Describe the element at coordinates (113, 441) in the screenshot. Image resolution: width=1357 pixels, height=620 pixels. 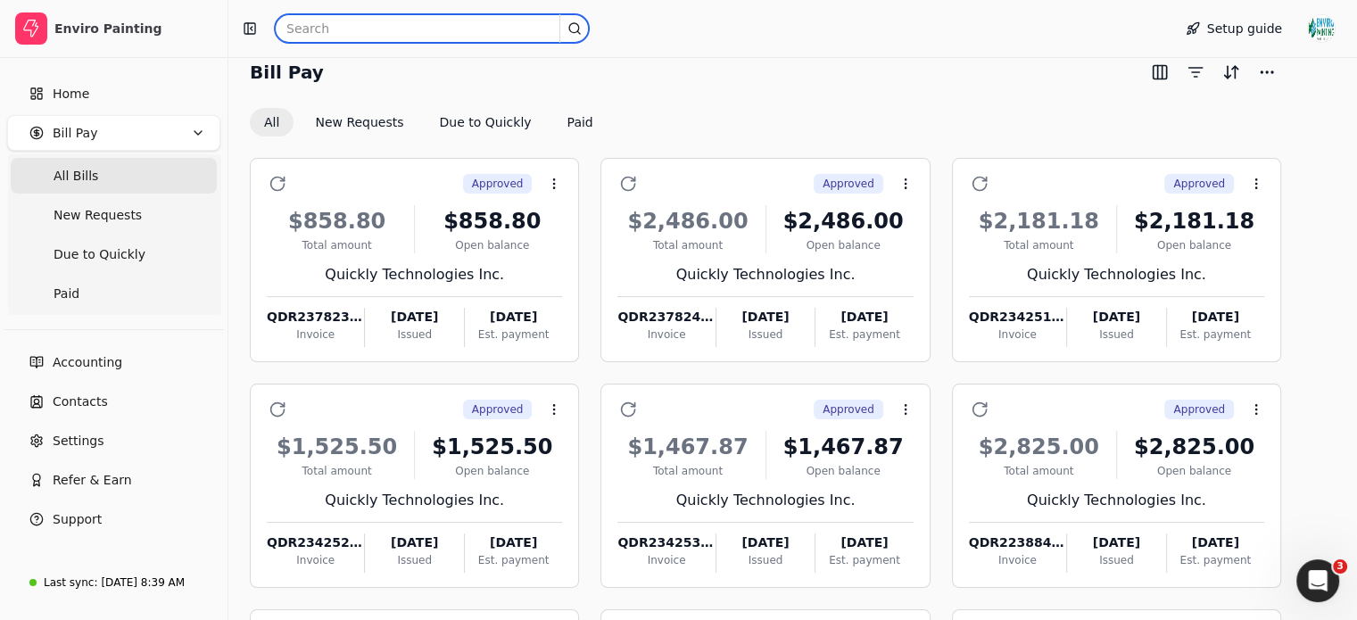
I see `a: Settings` at that location.